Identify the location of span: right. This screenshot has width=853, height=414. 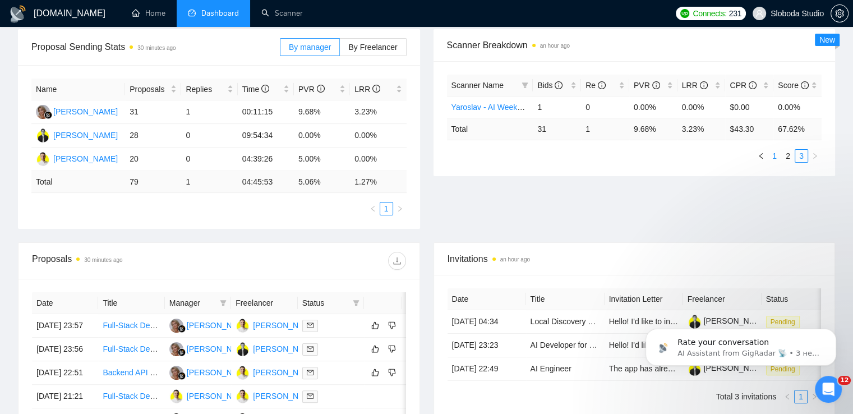
(815, 156).